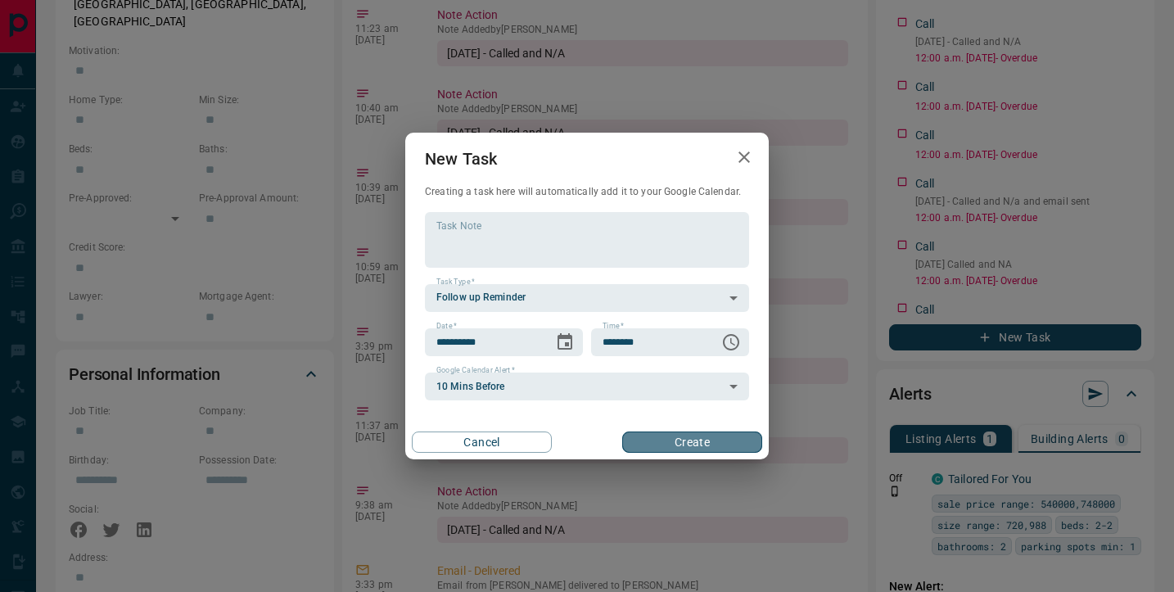 Image resolution: width=1174 pixels, height=592 pixels. I want to click on button: Cancel, so click(481, 442).